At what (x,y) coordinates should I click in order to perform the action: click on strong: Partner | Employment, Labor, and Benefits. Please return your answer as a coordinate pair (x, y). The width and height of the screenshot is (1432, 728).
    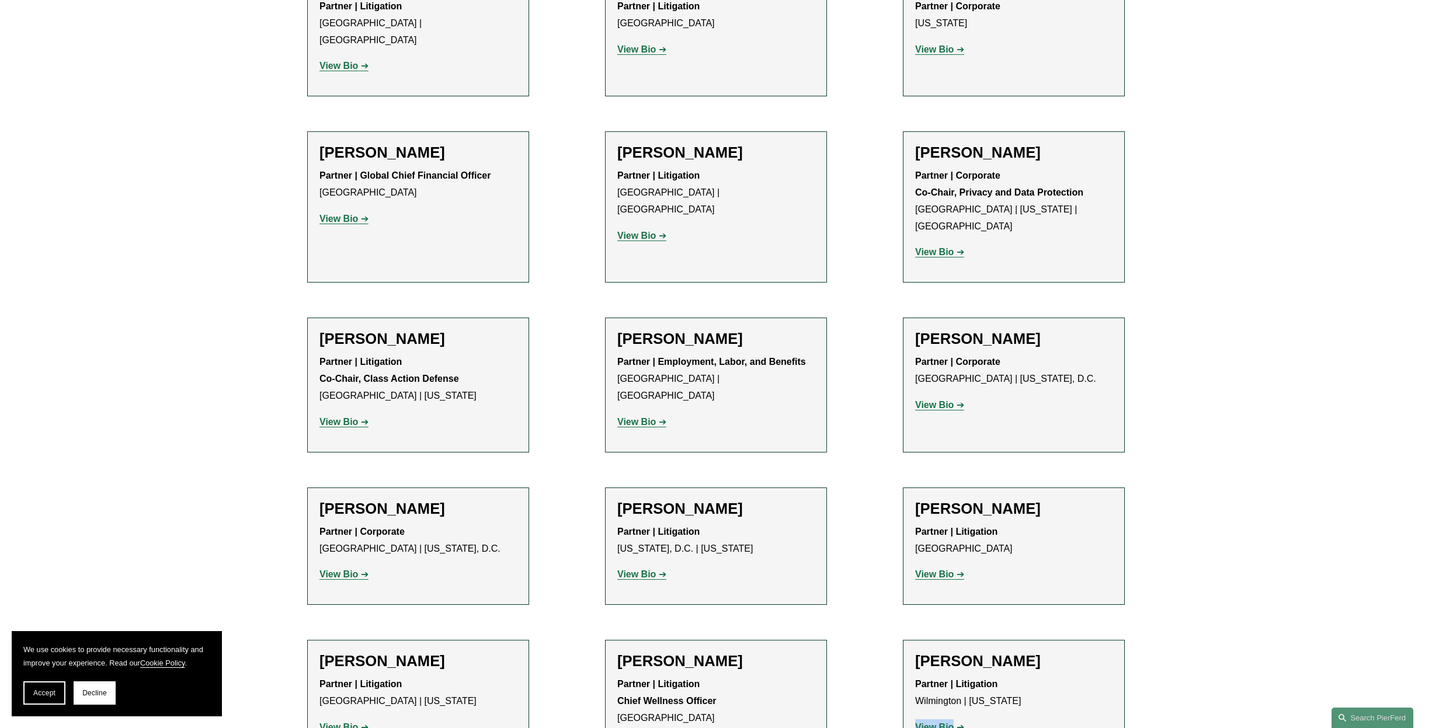
    Looking at the image, I should click on (711, 361).